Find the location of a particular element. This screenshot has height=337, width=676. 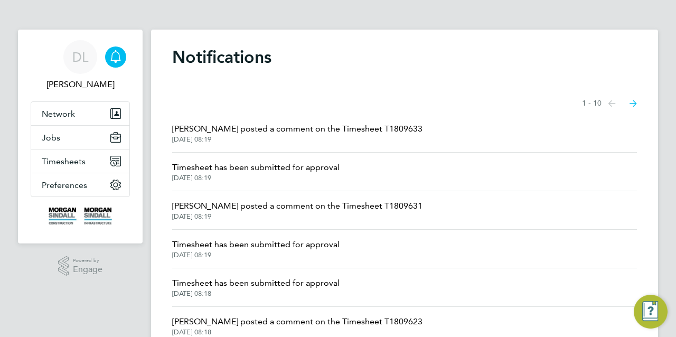

span: Network is located at coordinates (58, 114).